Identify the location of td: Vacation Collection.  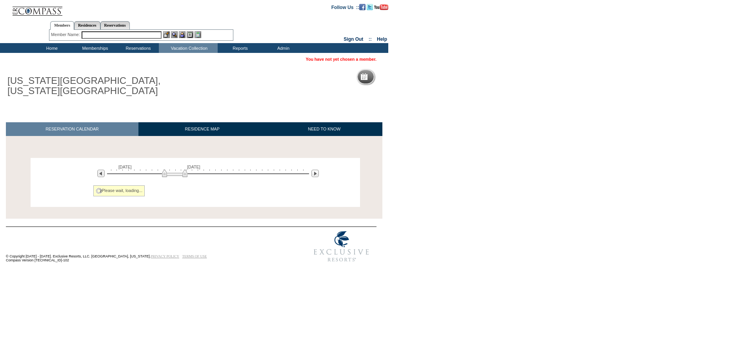
(188, 48).